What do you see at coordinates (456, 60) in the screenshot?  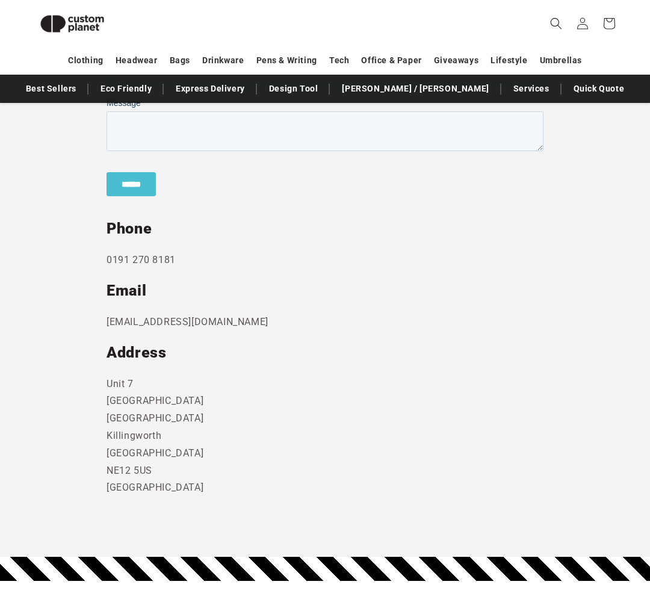 I see `a: Giveaways` at bounding box center [456, 60].